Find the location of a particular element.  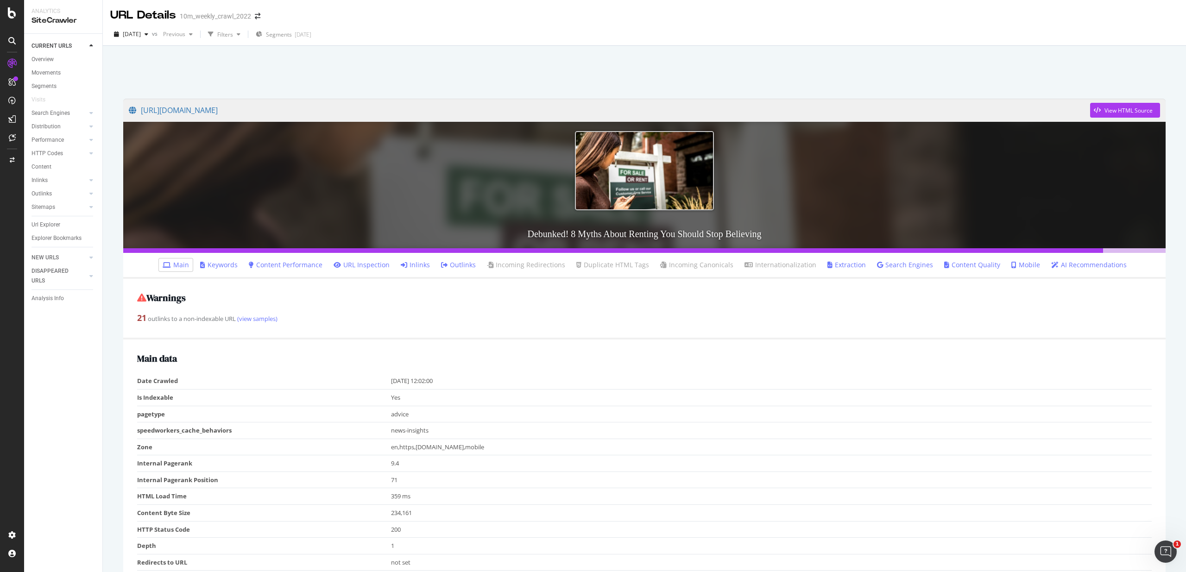

div: not set is located at coordinates (769, 562).